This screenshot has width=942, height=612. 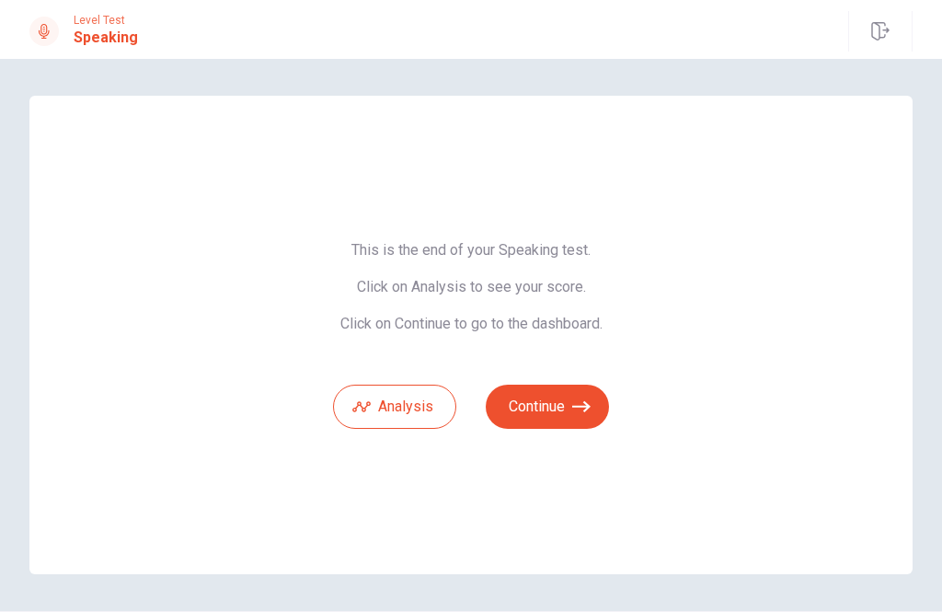 What do you see at coordinates (106, 20) in the screenshot?
I see `span: Level Test` at bounding box center [106, 20].